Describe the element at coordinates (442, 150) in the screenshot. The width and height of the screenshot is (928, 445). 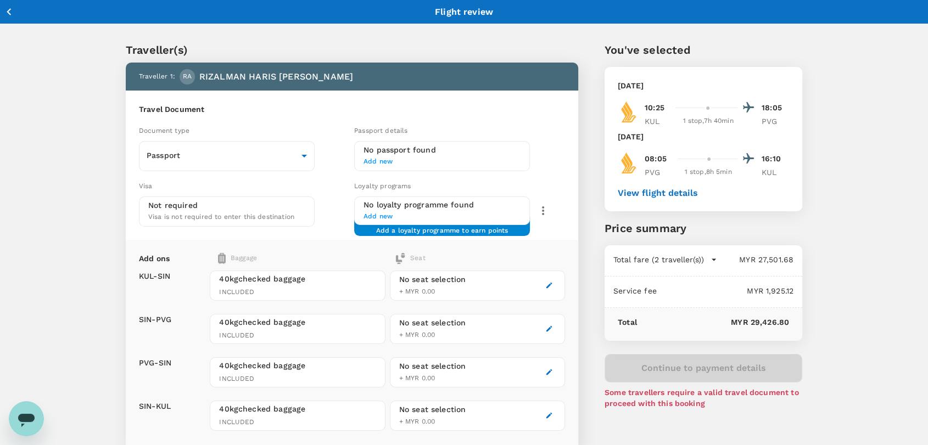
I see `h6: No passport found` at that location.